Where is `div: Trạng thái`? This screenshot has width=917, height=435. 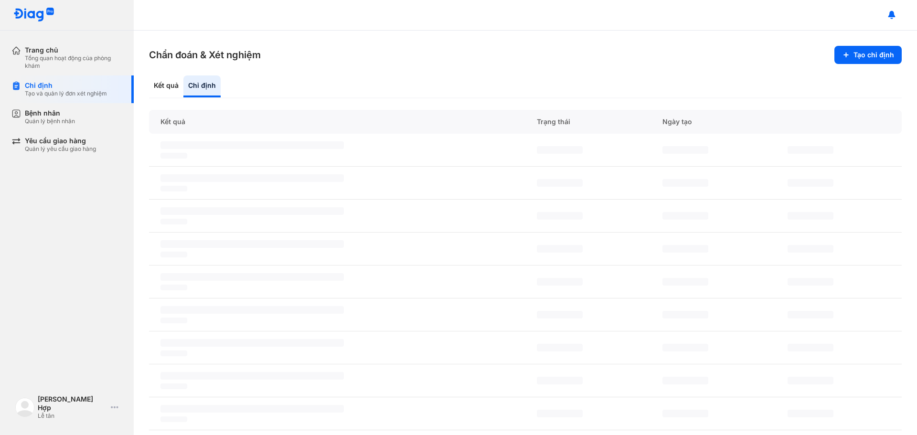
div: Trạng thái is located at coordinates (588, 122).